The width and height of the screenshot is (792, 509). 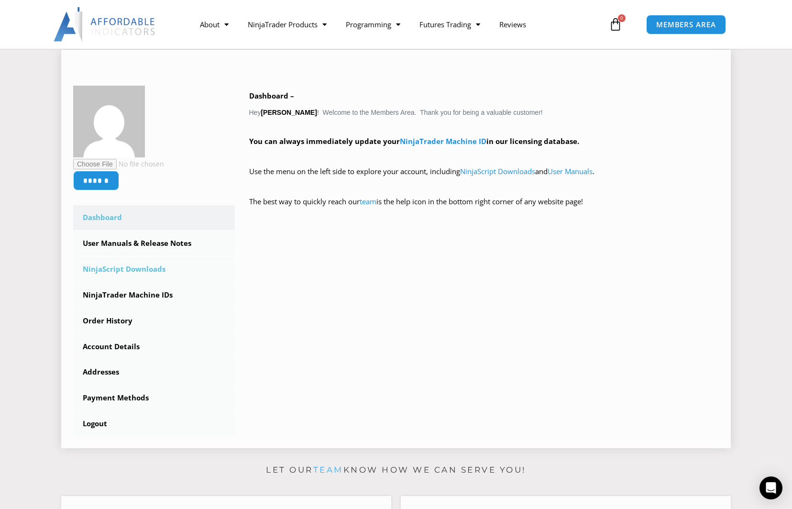 What do you see at coordinates (443, 141) in the screenshot?
I see `a: NinjaTrader Machine ID` at bounding box center [443, 141].